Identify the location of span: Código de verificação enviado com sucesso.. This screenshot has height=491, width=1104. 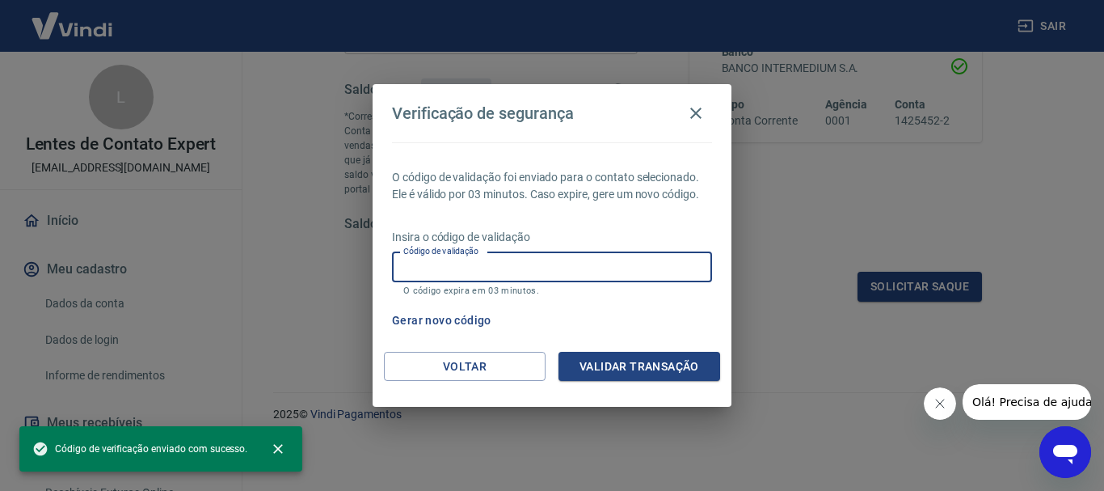
(140, 449).